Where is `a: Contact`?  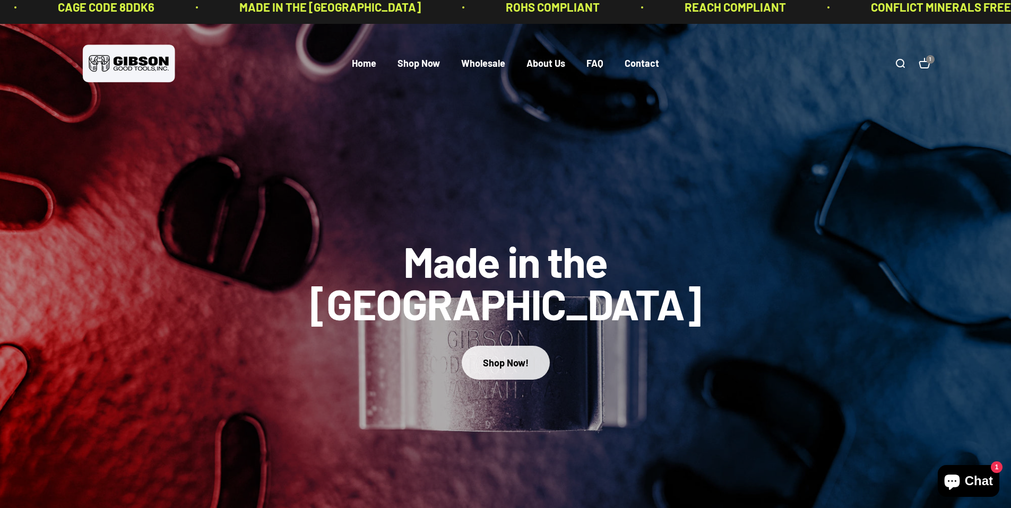
a: Contact is located at coordinates (642, 64).